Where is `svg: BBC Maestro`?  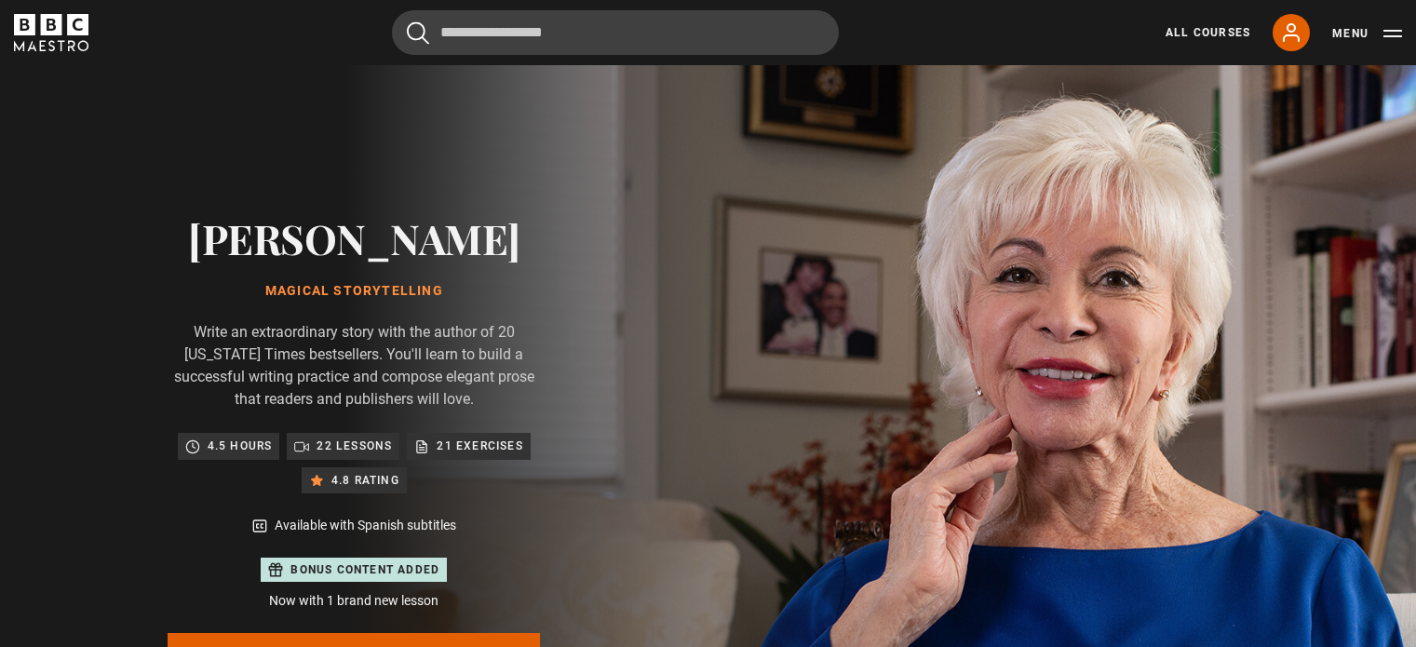
svg: BBC Maestro is located at coordinates (51, 33).